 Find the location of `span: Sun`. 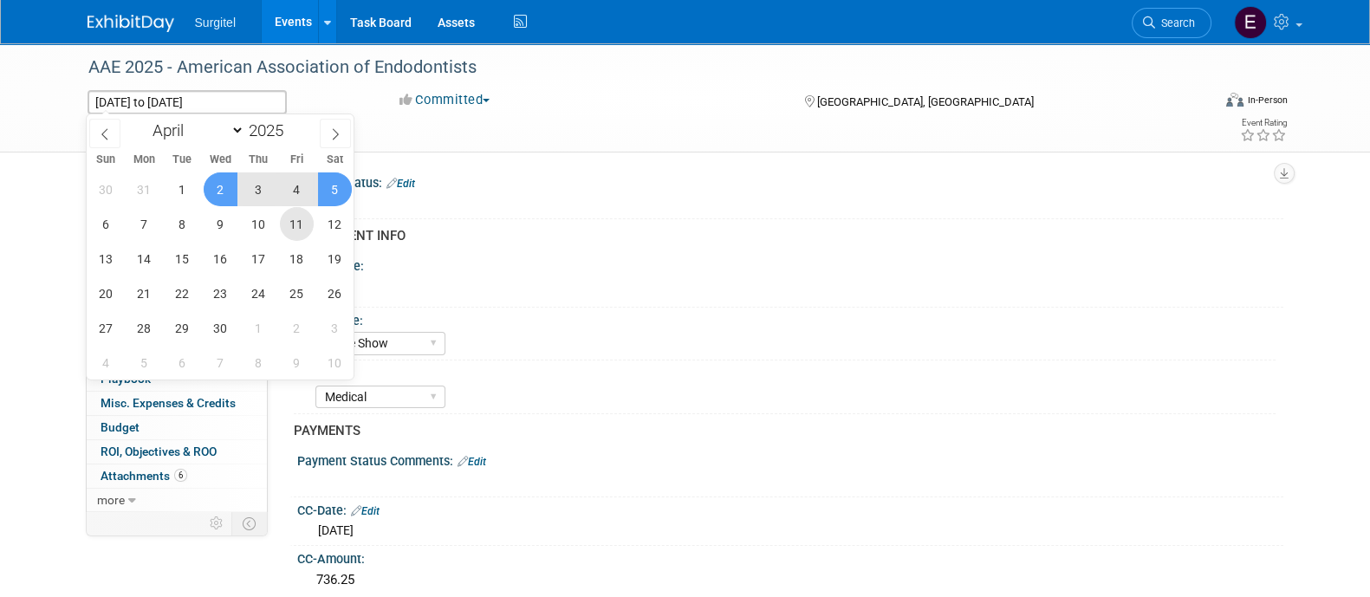

span: Sun is located at coordinates (106, 159).